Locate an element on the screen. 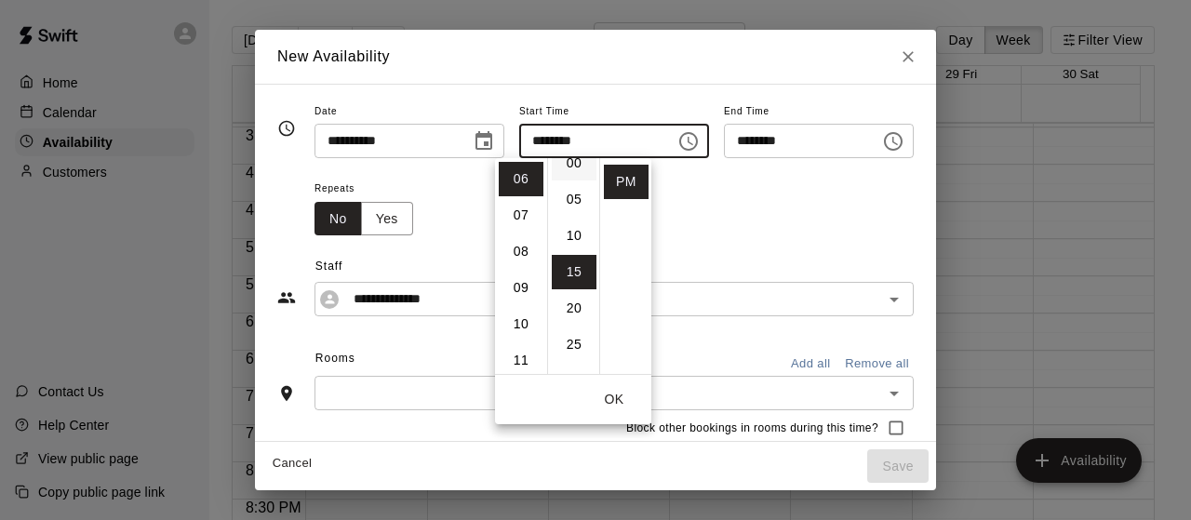  li: 7 hours is located at coordinates (521, 215).